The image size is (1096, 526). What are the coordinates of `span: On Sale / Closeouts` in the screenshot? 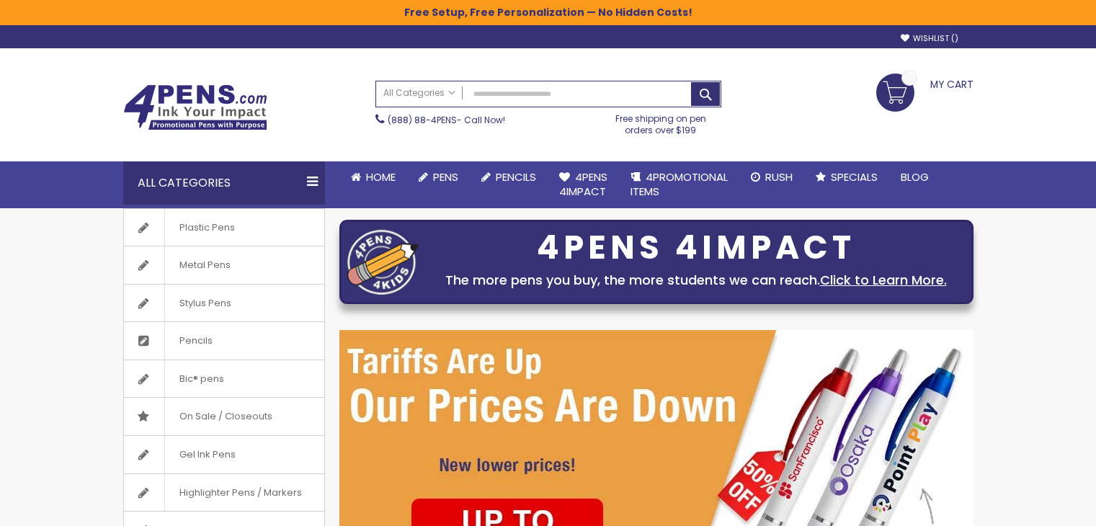 It's located at (226, 417).